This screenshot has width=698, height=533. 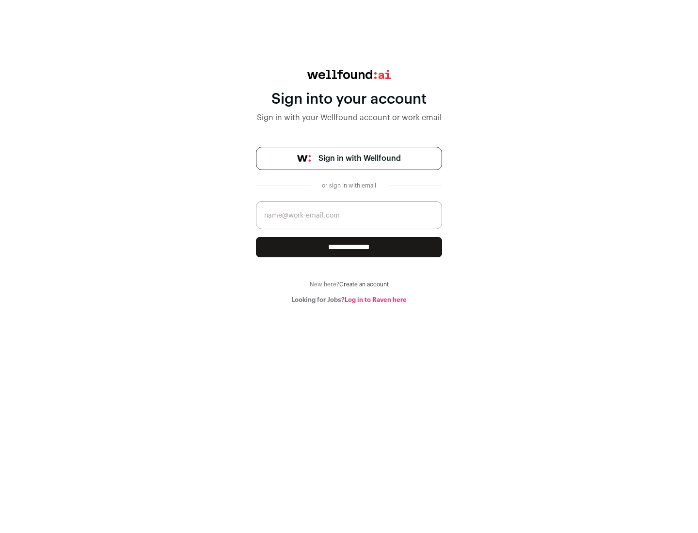 I want to click on img: wellfound:ai, so click(x=349, y=74).